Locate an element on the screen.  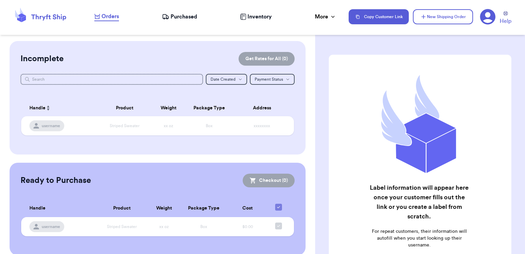
a: Inventory is located at coordinates (256, 17).